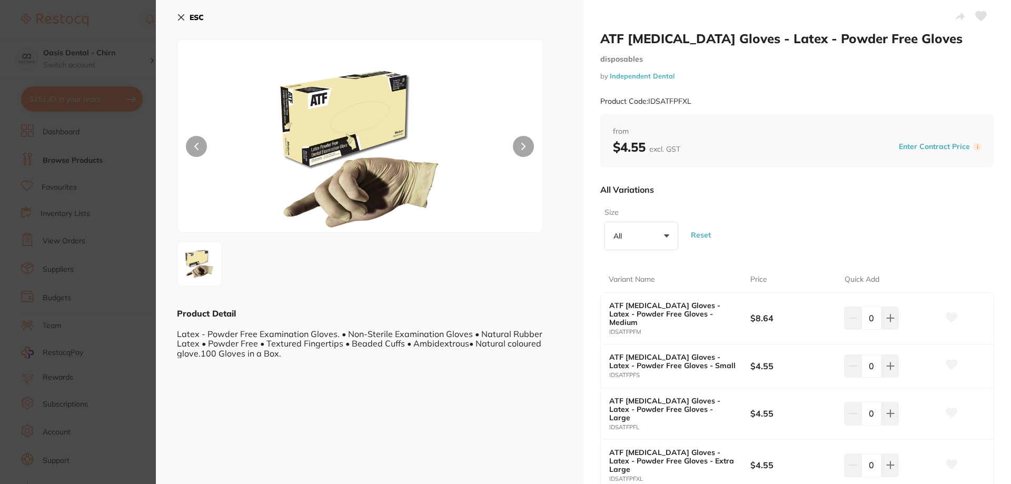 This screenshot has height=484, width=1011. What do you see at coordinates (701, 235) in the screenshot?
I see `button: Reset` at bounding box center [701, 235].